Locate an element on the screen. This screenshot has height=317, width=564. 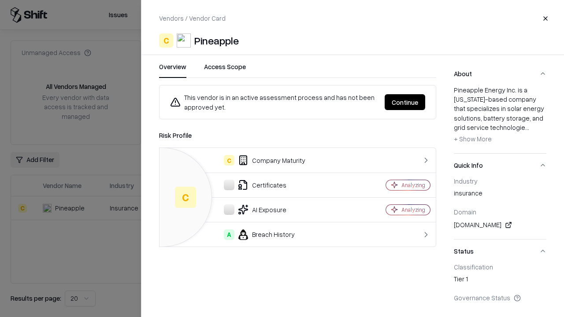
div: Risk Profile is located at coordinates (297, 135).